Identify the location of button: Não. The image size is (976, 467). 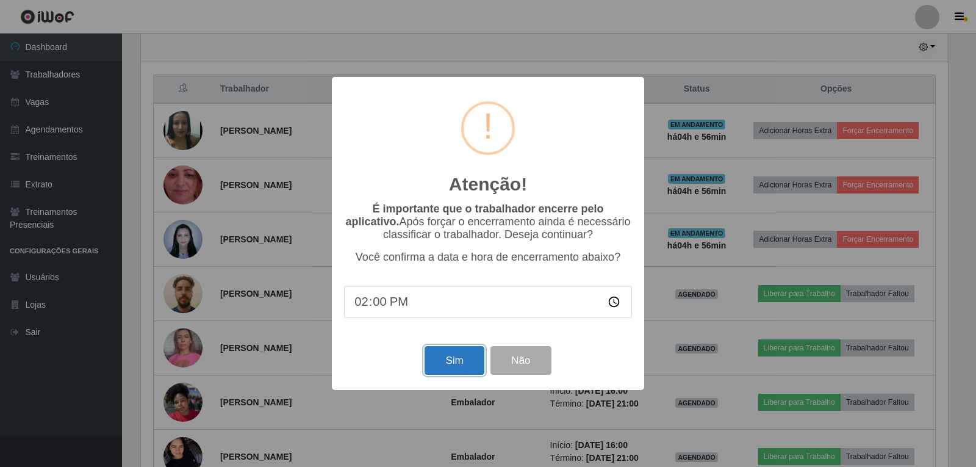
(521, 360).